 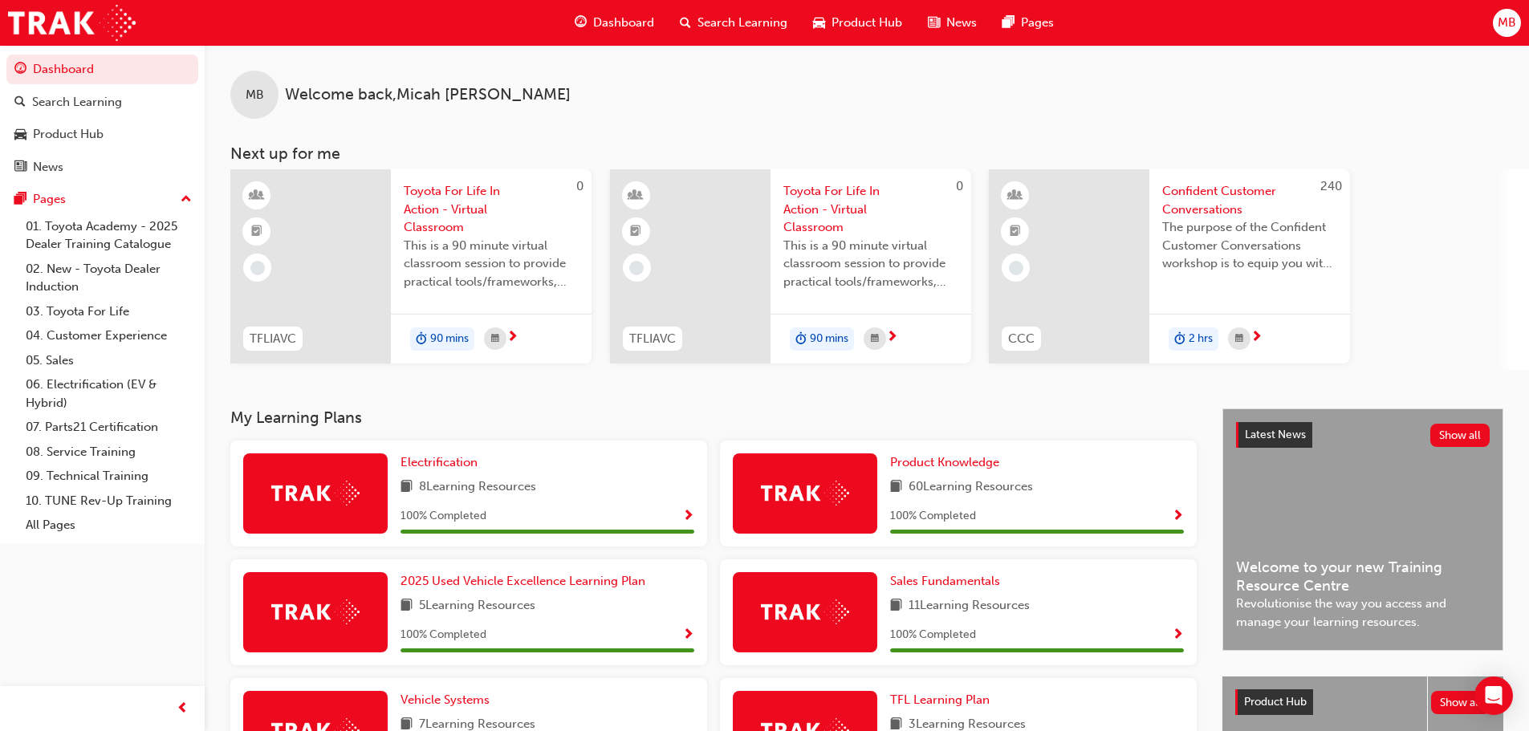 What do you see at coordinates (1249, 200) in the screenshot?
I see `span: Confident Customer Conversations` at bounding box center [1249, 200].